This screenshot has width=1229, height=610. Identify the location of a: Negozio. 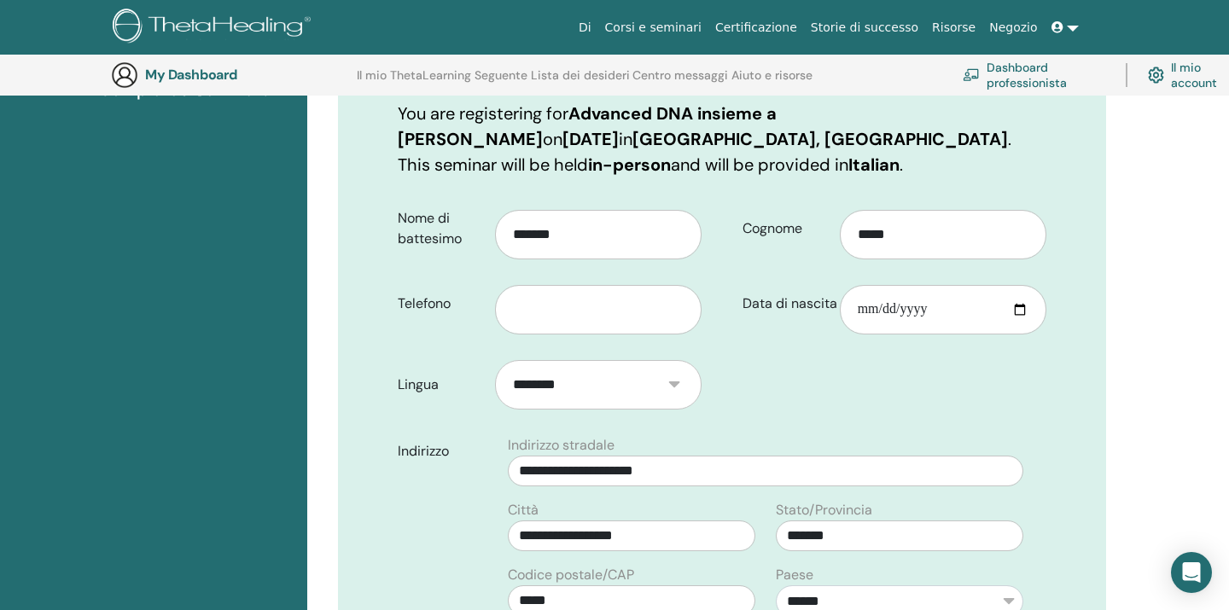
(1013, 27).